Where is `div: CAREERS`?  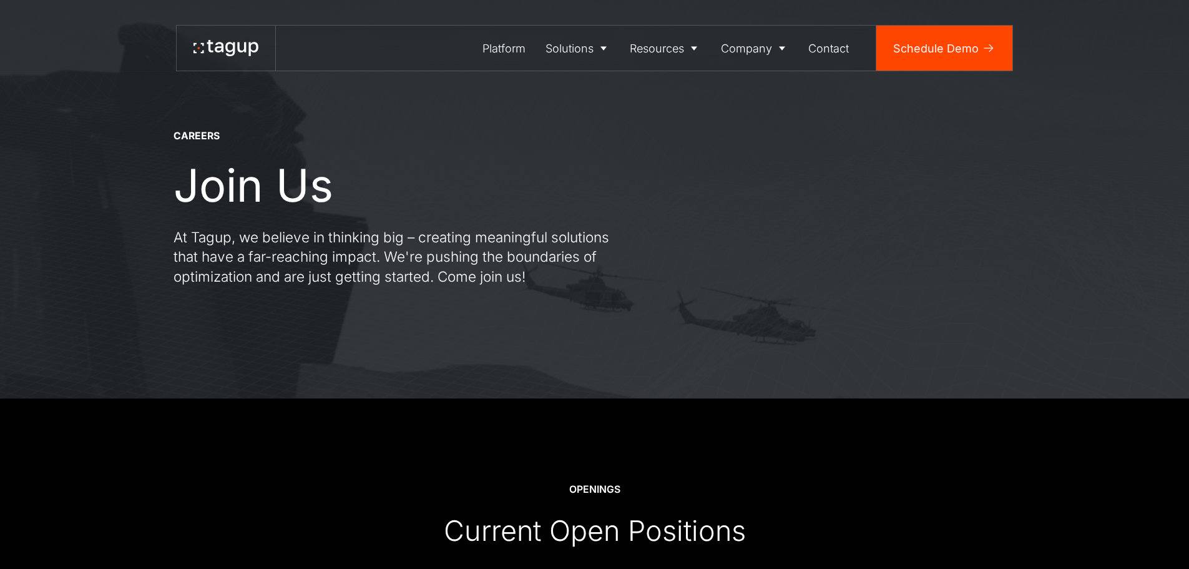 div: CAREERS is located at coordinates (197, 136).